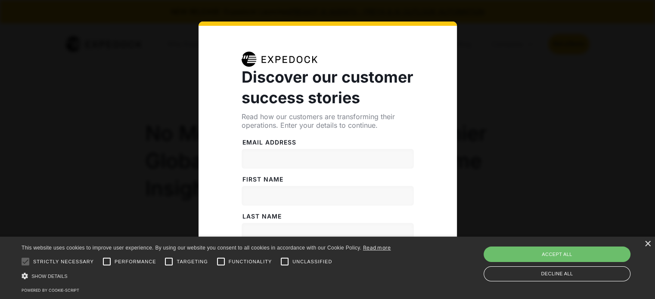 Image resolution: width=655 pixels, height=299 pixels. I want to click on label: Email address, so click(328, 142).